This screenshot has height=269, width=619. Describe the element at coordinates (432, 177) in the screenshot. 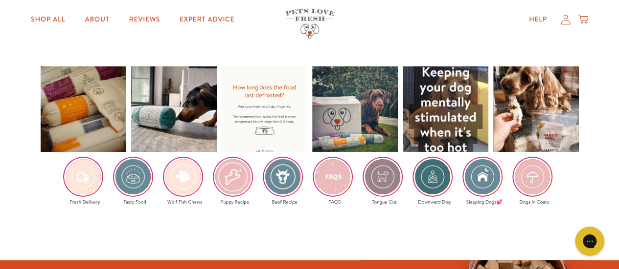

I see `img: 4034_6084782512731327967-4t.jpg` at that location.